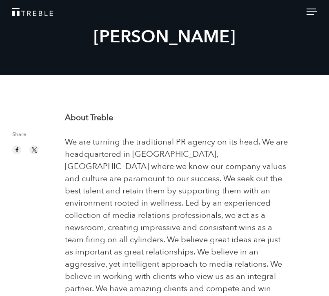 The image size is (329, 296). What do you see at coordinates (34, 150) in the screenshot?
I see `img: twitter sharing button` at bounding box center [34, 150].